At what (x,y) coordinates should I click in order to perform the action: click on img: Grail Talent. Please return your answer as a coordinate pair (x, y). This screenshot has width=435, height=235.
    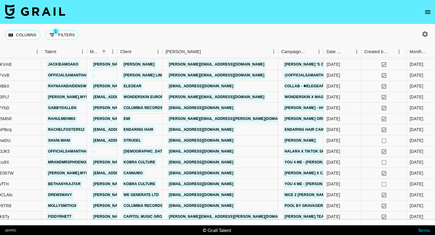
    Looking at the image, I should click on (35, 11).